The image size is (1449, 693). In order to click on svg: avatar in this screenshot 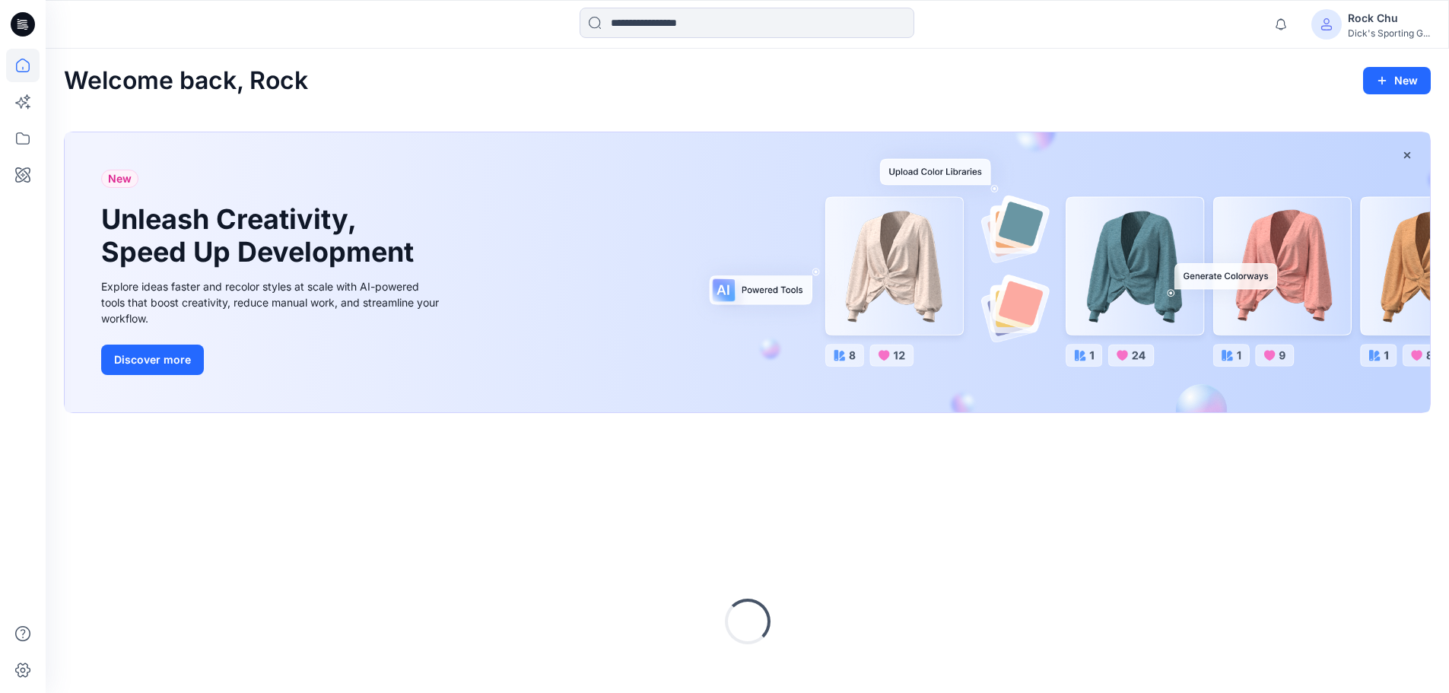, I will do `click(1327, 24)`.